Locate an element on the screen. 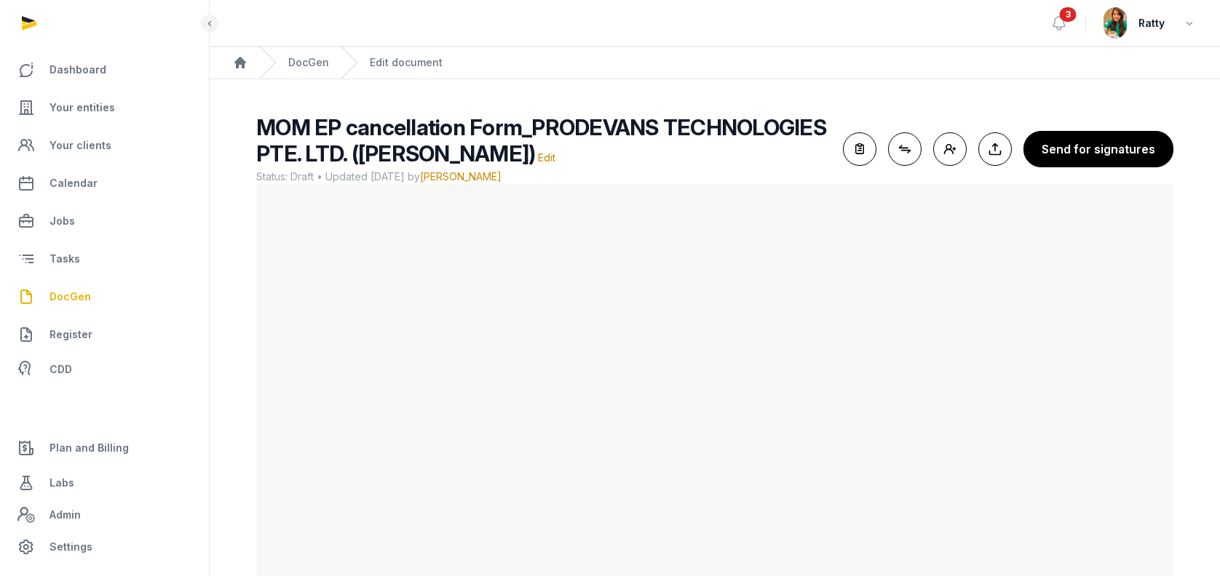 The image size is (1220, 576). a: Plan and Billing is located at coordinates (104, 448).